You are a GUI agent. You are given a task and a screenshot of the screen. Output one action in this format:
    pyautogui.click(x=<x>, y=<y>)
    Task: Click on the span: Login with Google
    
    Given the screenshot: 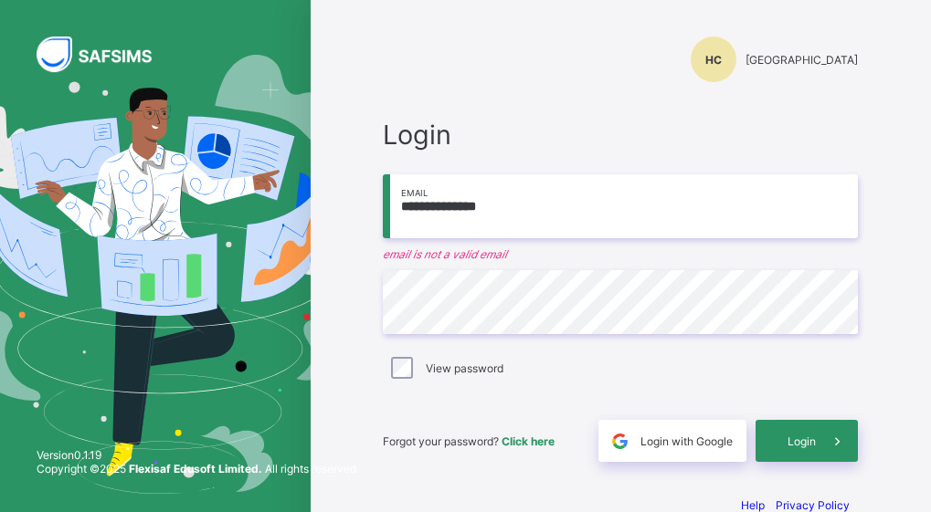 What is the action you would take?
    pyautogui.click(x=686, y=441)
    